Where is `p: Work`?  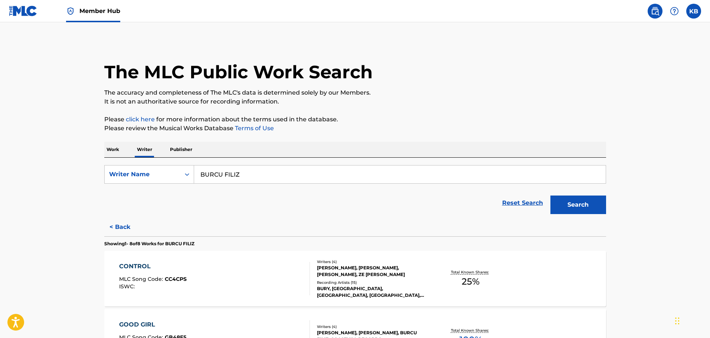
p: Work is located at coordinates (113, 150).